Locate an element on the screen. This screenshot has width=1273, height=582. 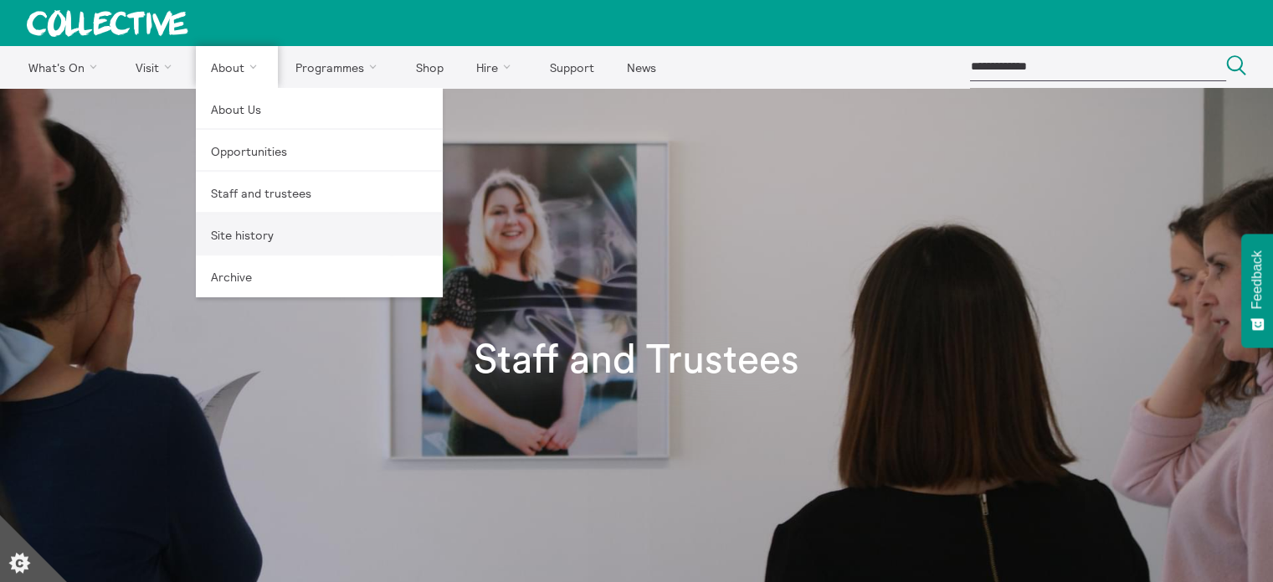
a: Hire is located at coordinates (497, 67).